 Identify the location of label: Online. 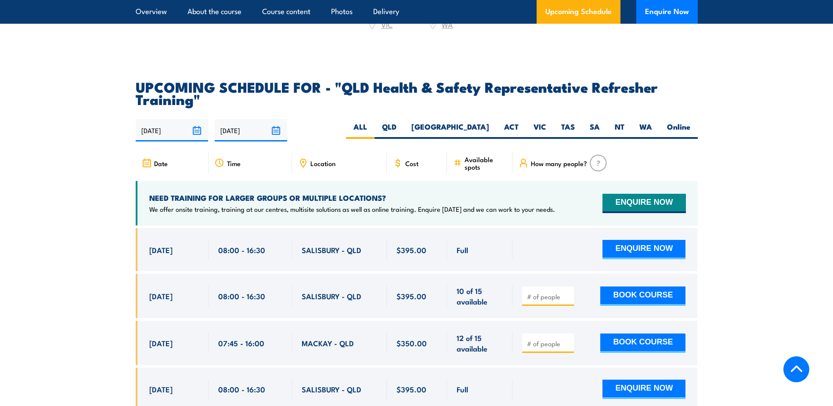
(679, 130).